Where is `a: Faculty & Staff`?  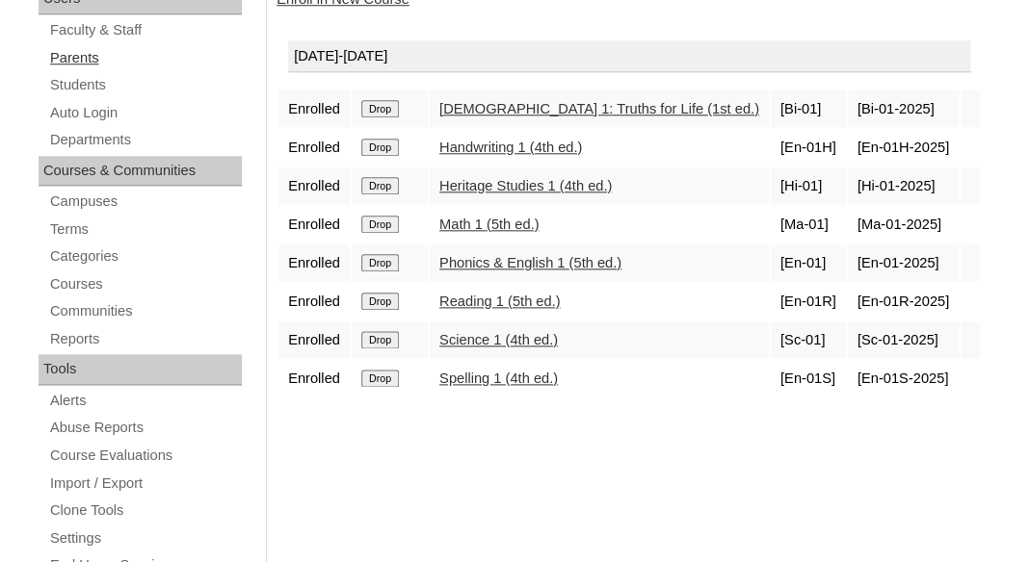 a: Faculty & Staff is located at coordinates (144, 30).